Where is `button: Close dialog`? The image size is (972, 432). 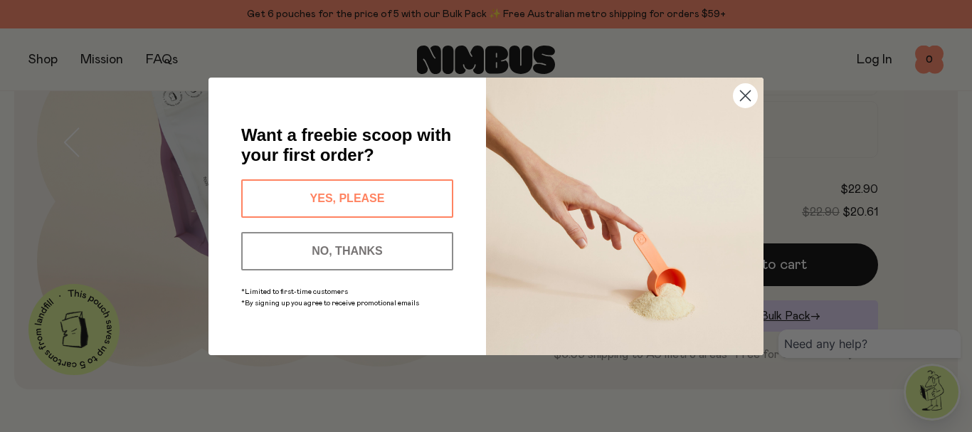
button: Close dialog is located at coordinates (745, 95).